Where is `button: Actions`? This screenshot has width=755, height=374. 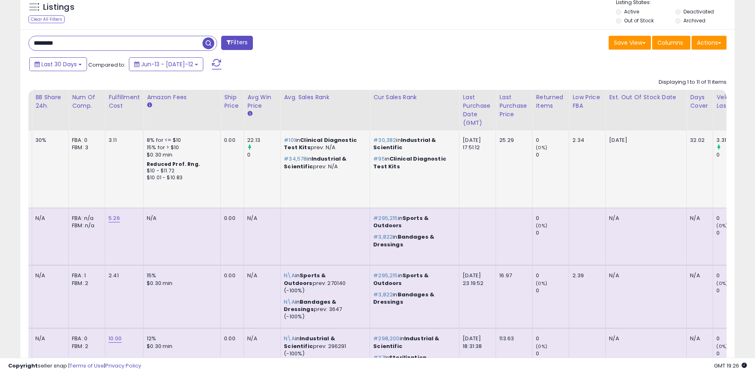 button: Actions is located at coordinates (709, 43).